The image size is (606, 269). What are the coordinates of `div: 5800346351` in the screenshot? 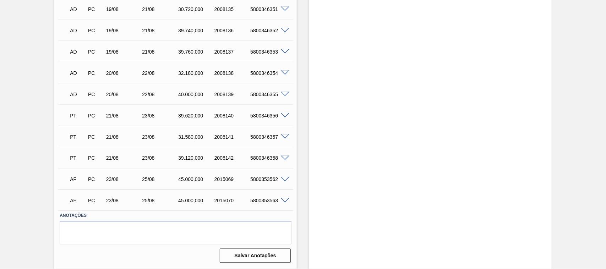 It's located at (269, 9).